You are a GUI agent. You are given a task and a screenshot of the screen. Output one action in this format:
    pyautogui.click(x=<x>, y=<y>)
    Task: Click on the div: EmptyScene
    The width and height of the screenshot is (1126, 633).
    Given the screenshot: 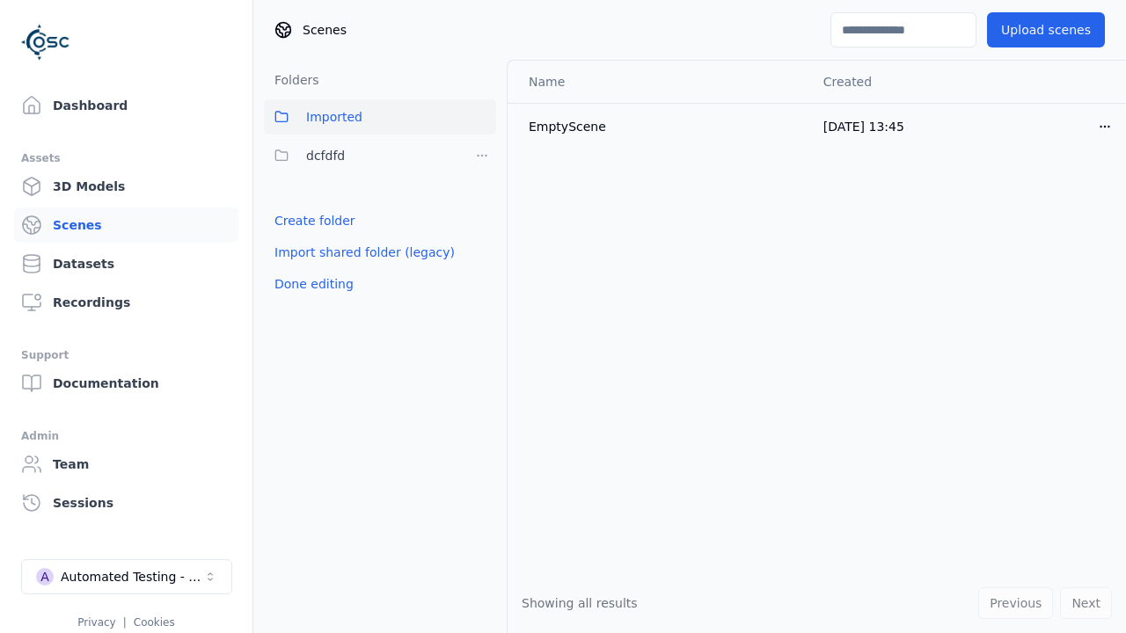 What is the action you would take?
    pyautogui.click(x=661, y=127)
    